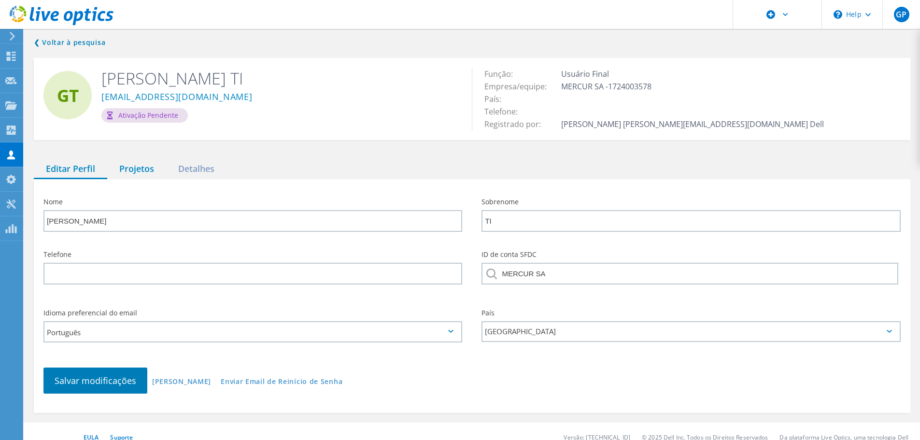 Image resolution: width=920 pixels, height=440 pixels. Describe the element at coordinates (506, 112) in the screenshot. I see `span: Telefone:` at that location.